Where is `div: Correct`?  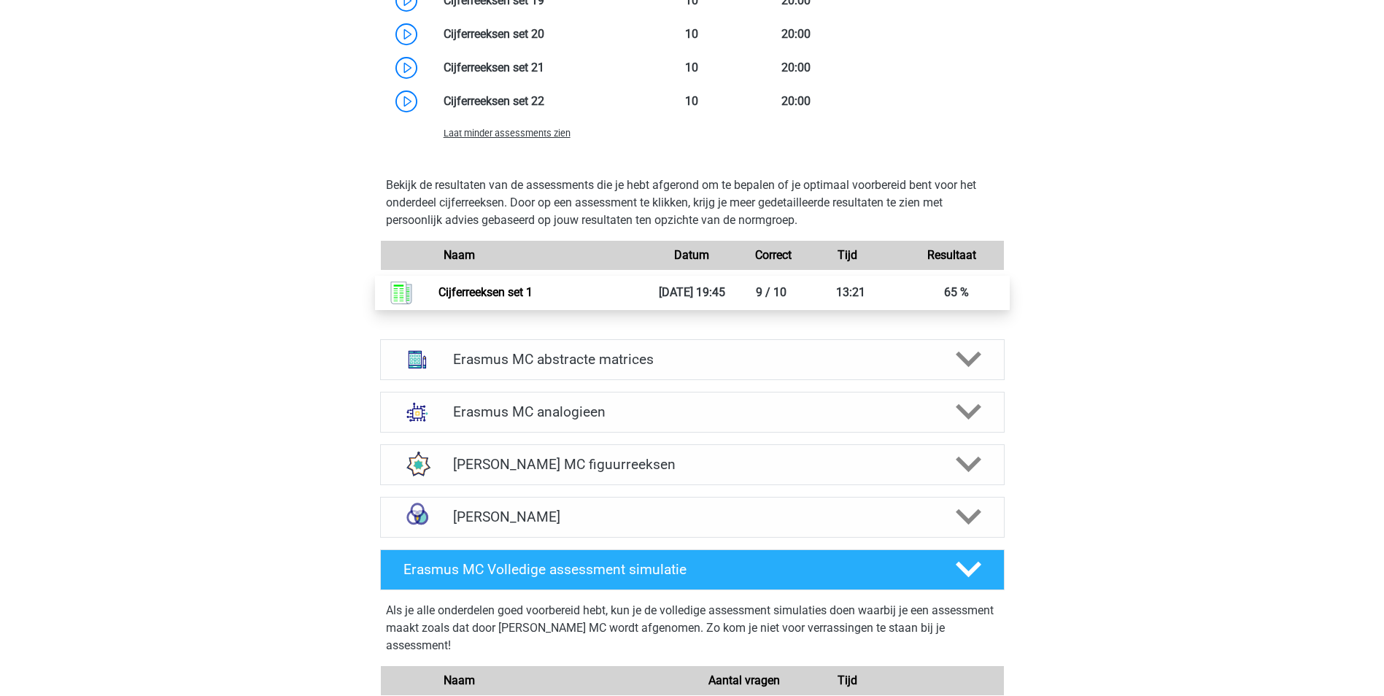 div: Correct is located at coordinates (769, 255).